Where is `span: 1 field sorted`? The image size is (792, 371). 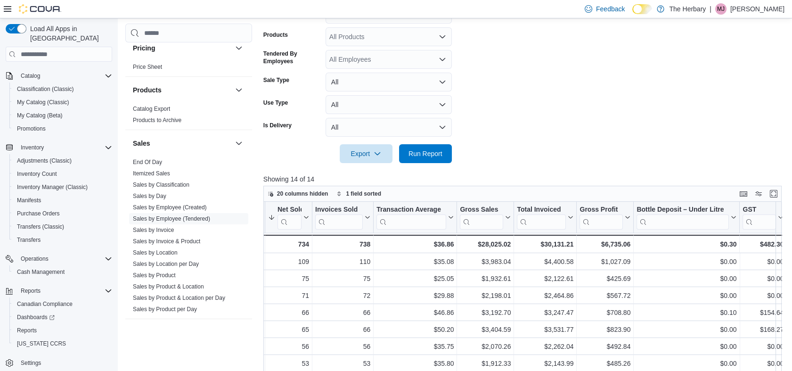
span: 1 field sorted is located at coordinates (363, 194).